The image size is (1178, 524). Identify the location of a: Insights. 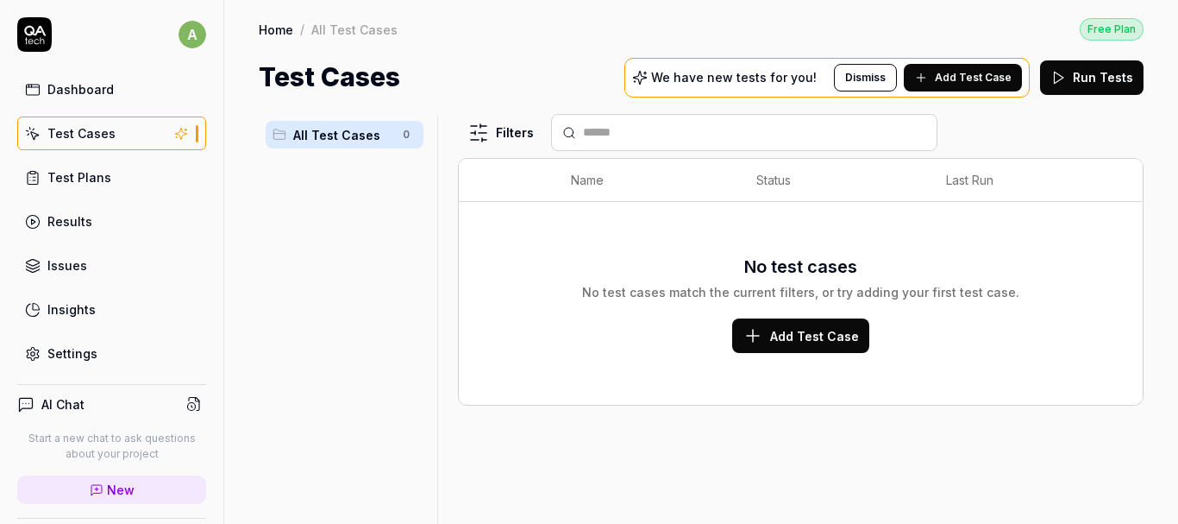
(111, 309).